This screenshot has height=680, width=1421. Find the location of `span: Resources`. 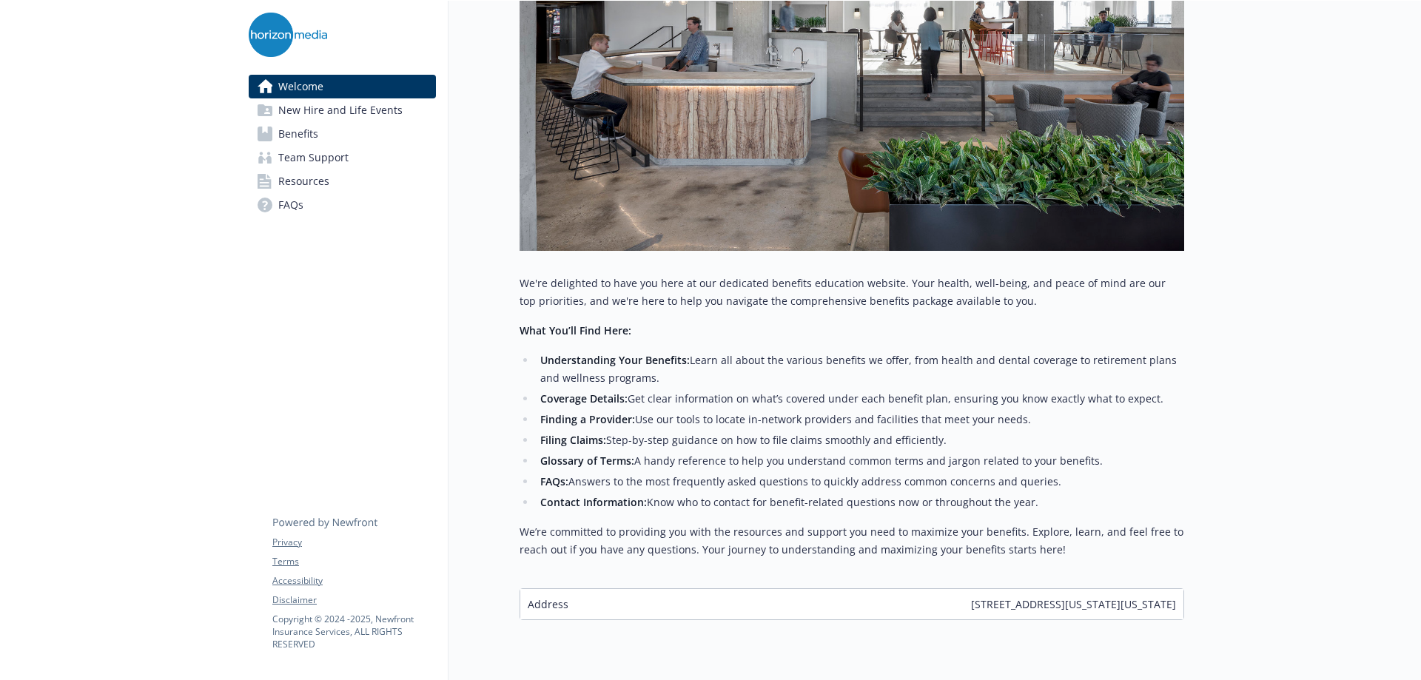

span: Resources is located at coordinates (304, 181).